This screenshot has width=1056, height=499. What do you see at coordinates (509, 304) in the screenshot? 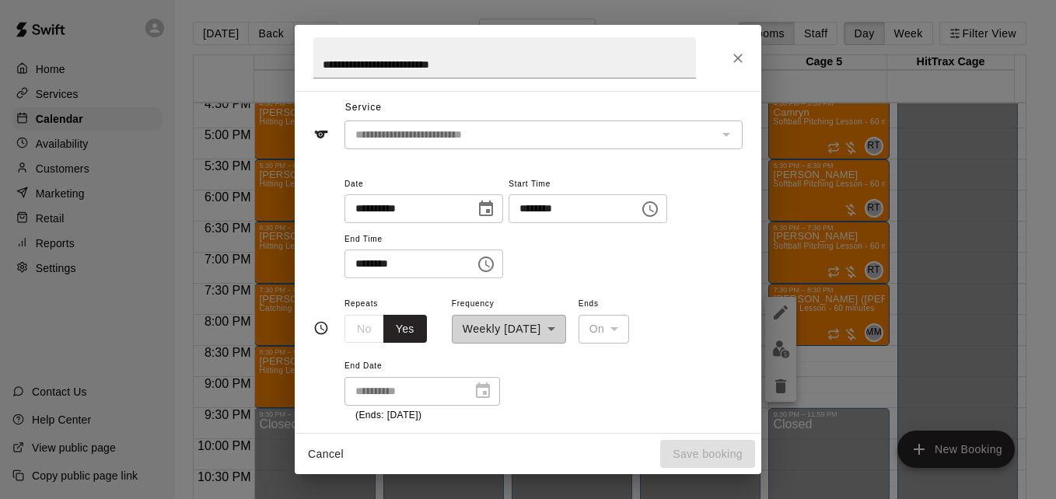
I see `span: Frequency` at bounding box center [509, 304].